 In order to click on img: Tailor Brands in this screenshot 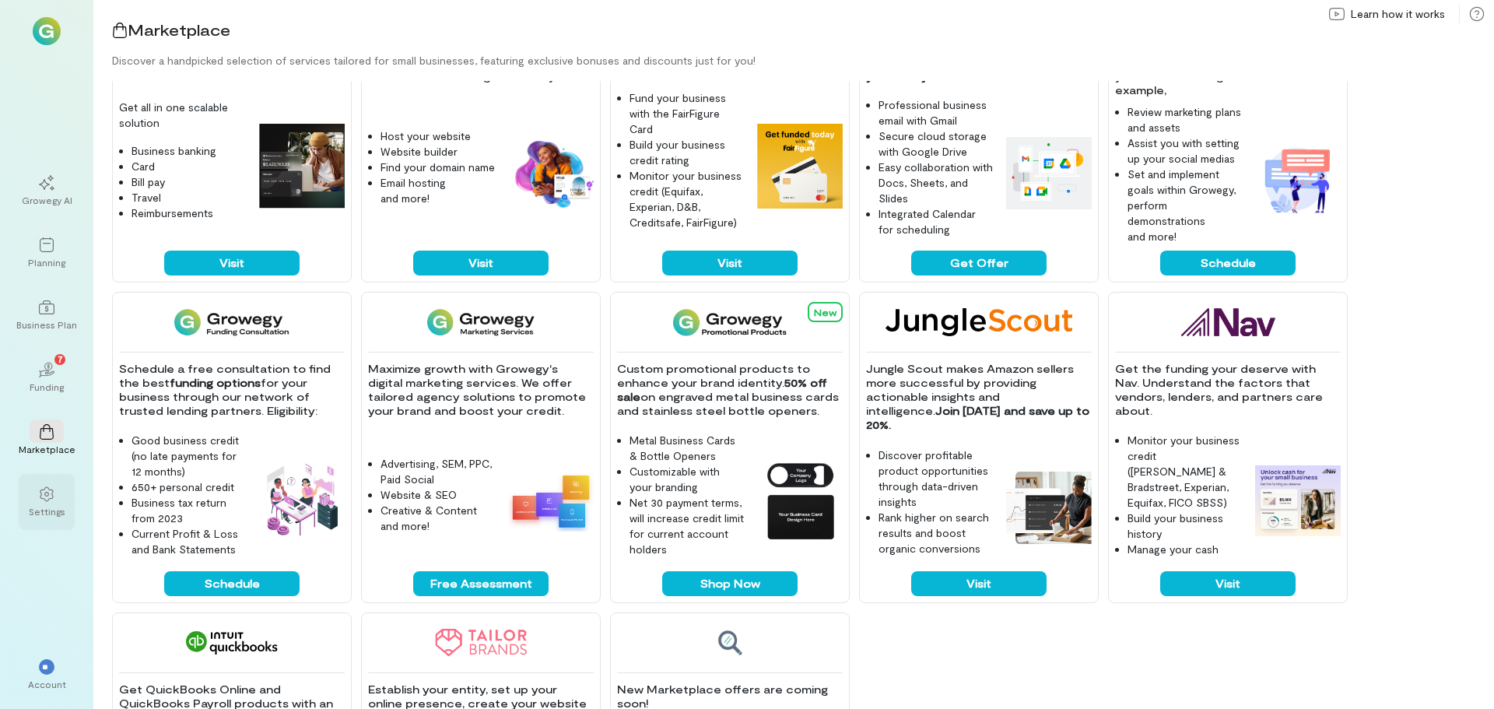, I will do `click(481, 643)`.